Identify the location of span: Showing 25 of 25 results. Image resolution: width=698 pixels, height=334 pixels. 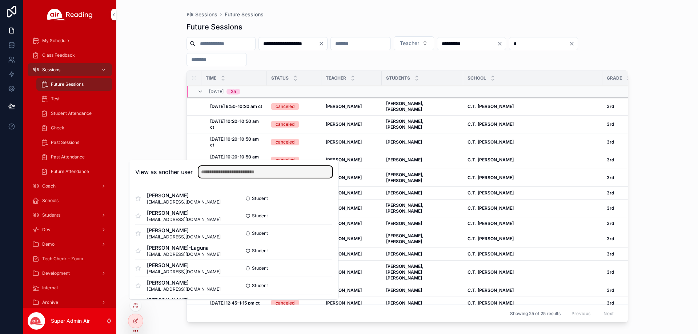
(535, 314).